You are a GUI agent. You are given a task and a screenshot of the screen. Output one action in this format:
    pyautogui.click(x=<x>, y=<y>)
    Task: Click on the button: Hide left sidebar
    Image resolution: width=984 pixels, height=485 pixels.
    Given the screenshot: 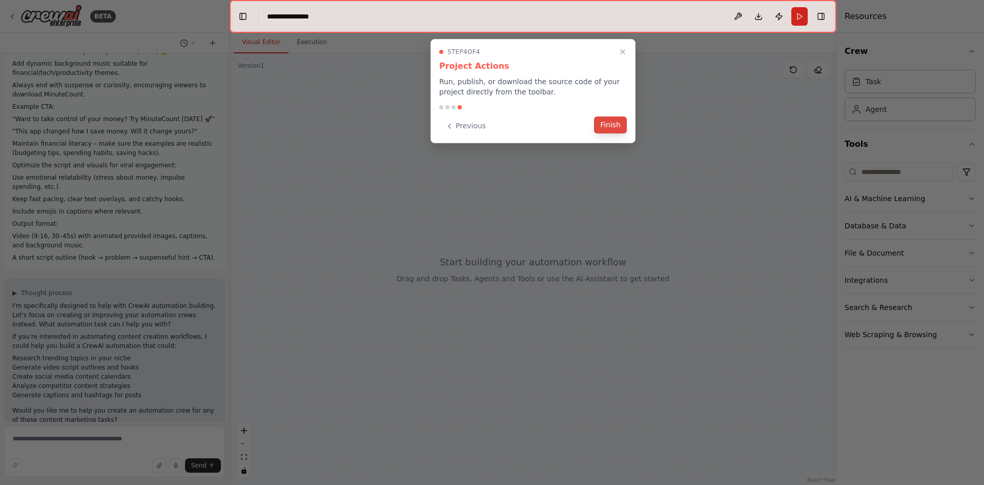 What is the action you would take?
    pyautogui.click(x=243, y=16)
    